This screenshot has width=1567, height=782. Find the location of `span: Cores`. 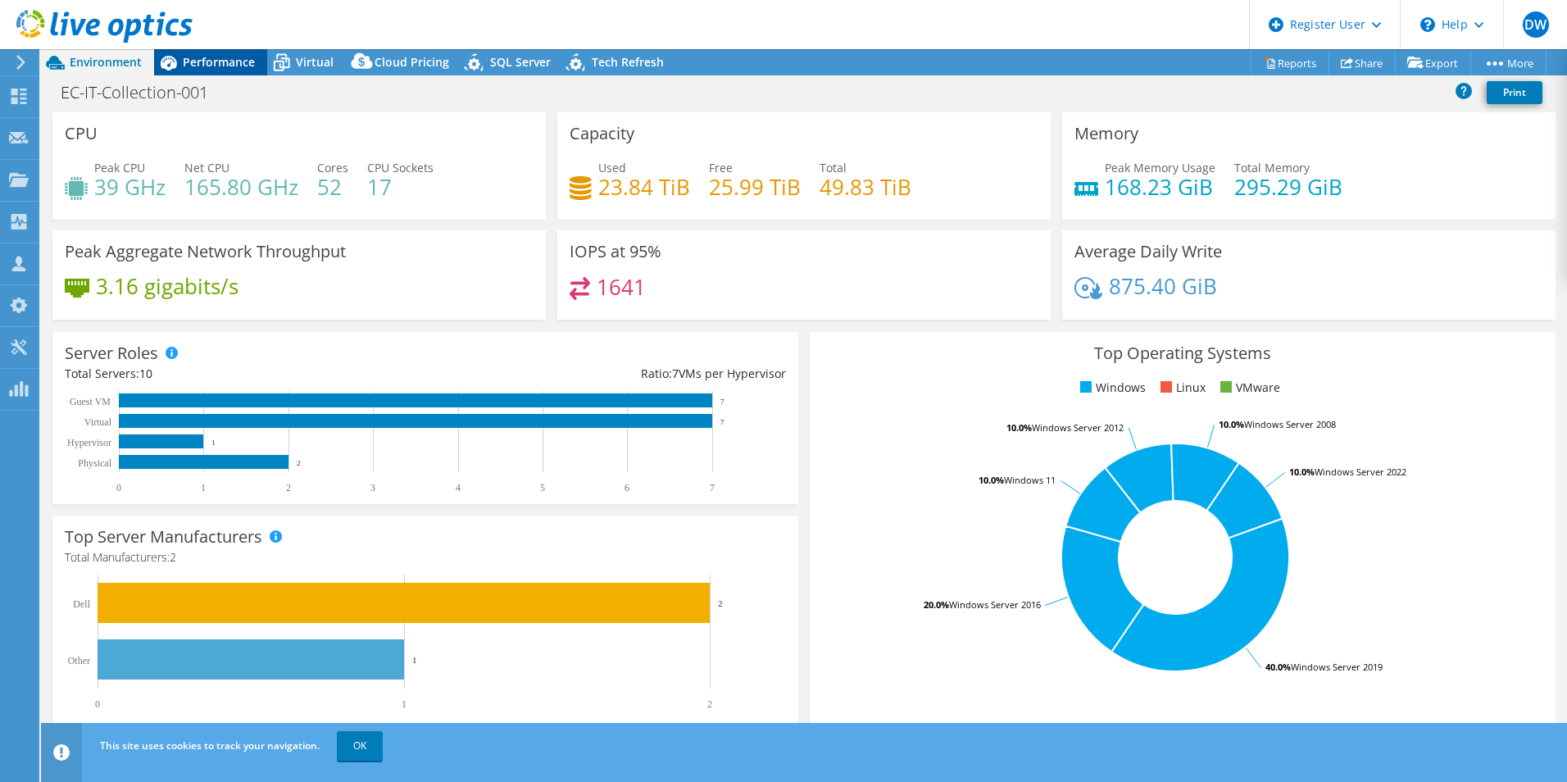

span: Cores is located at coordinates (333, 167).